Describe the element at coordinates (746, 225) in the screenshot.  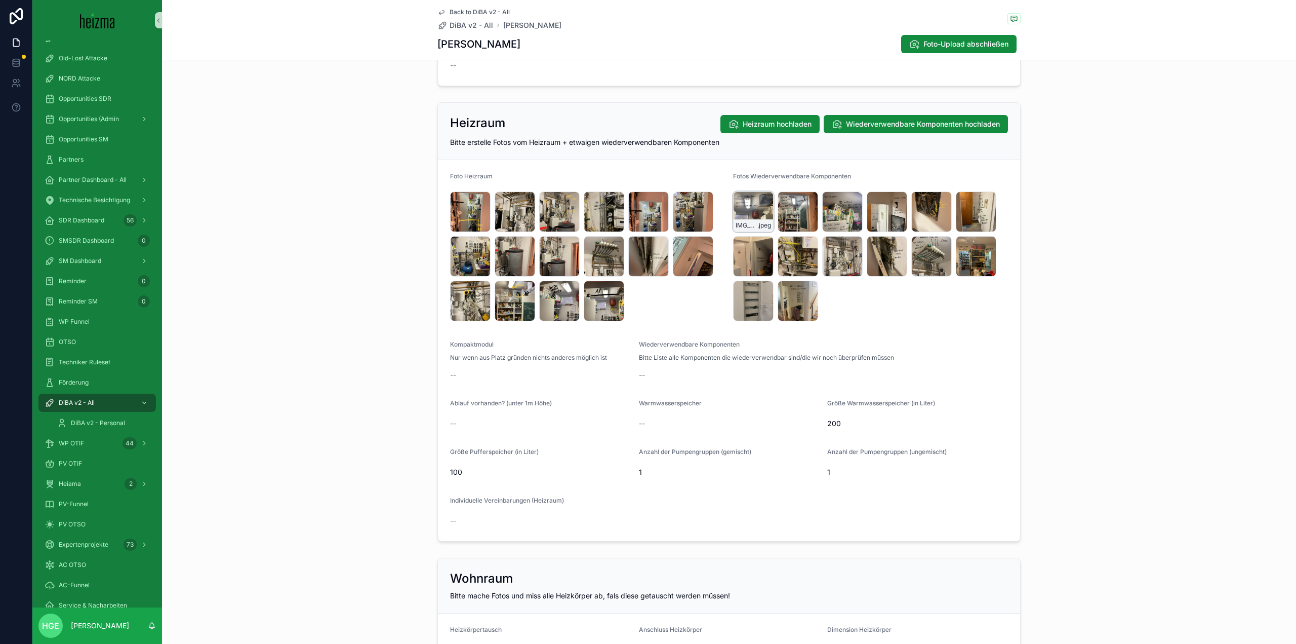
I see `span: IMG_5369` at that location.